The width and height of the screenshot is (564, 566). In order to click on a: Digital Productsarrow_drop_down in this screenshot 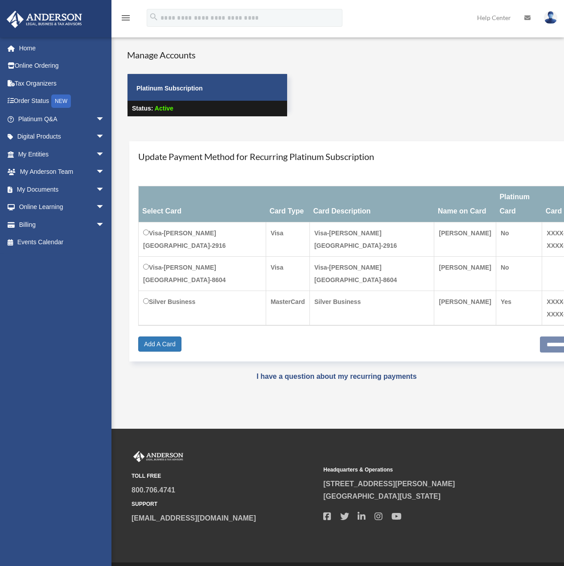, I will do `click(62, 137)`.